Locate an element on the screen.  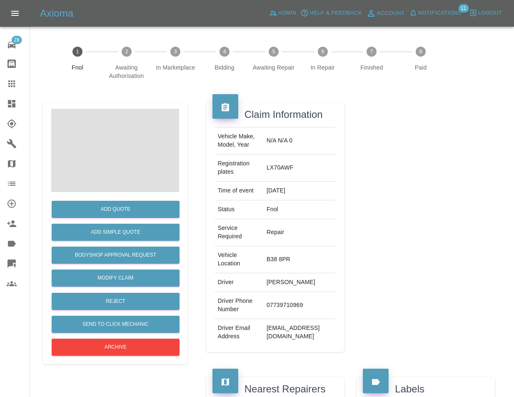
button: Archive is located at coordinates (115, 347).